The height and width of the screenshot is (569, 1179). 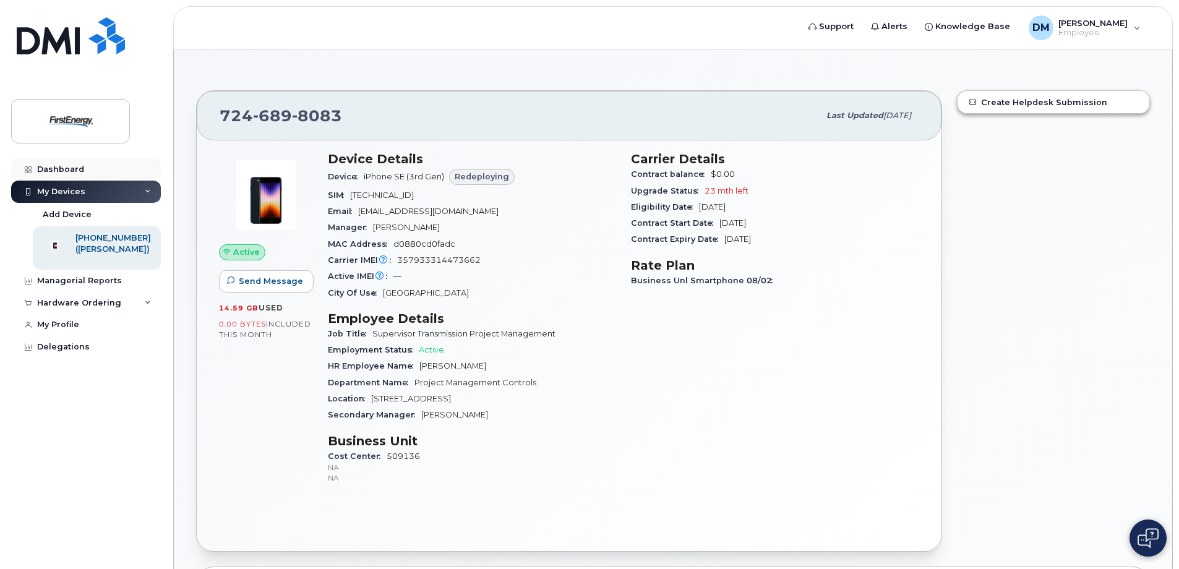 What do you see at coordinates (775, 265) in the screenshot?
I see `h3: Rate Plan` at bounding box center [775, 265].